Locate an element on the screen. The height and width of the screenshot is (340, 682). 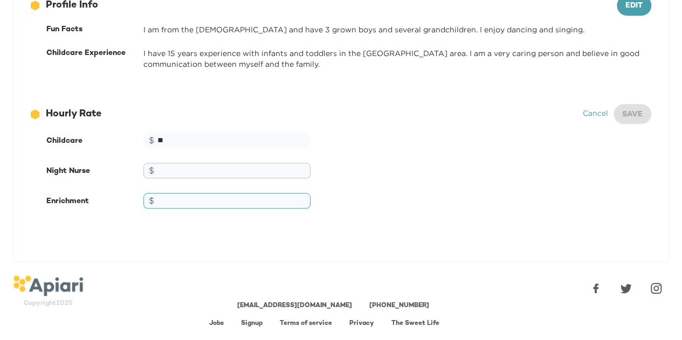
a: Cancel is located at coordinates (595, 113).